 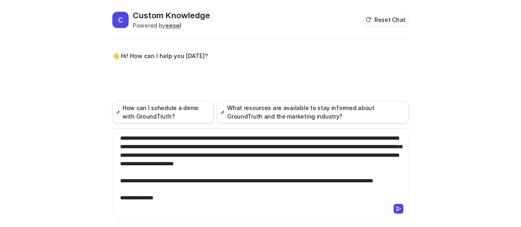 I want to click on b: eesel, so click(x=173, y=25).